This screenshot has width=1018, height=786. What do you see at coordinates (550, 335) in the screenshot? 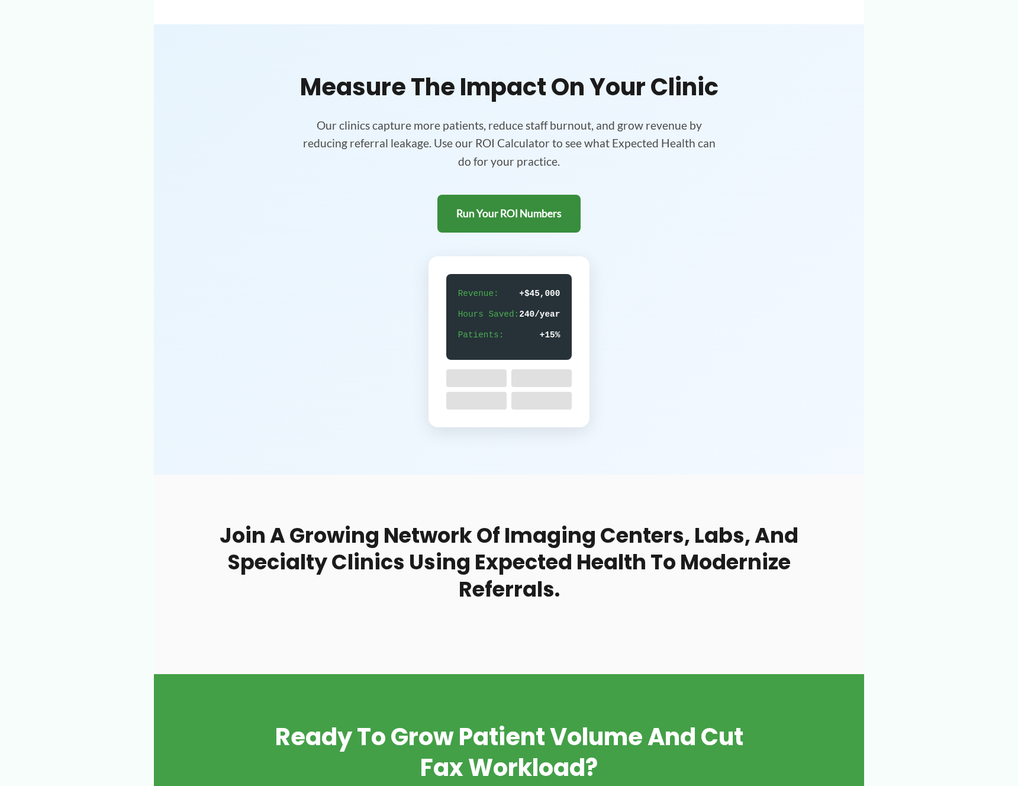
I see `span: +15%` at bounding box center [550, 335].